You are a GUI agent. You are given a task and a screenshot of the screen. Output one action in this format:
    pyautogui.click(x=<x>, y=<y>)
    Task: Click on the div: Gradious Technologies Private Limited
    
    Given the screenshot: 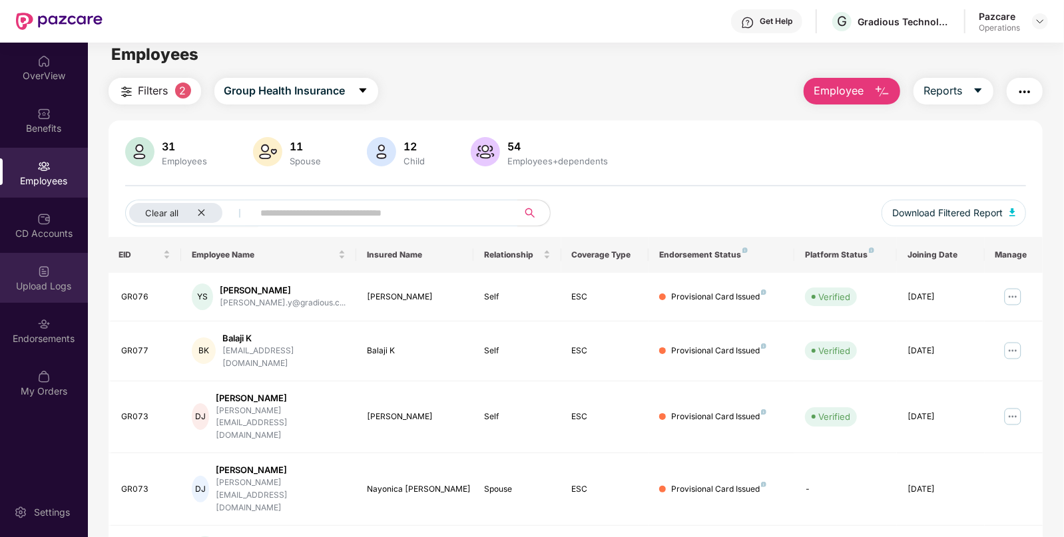 What is the action you would take?
    pyautogui.click(x=904, y=21)
    